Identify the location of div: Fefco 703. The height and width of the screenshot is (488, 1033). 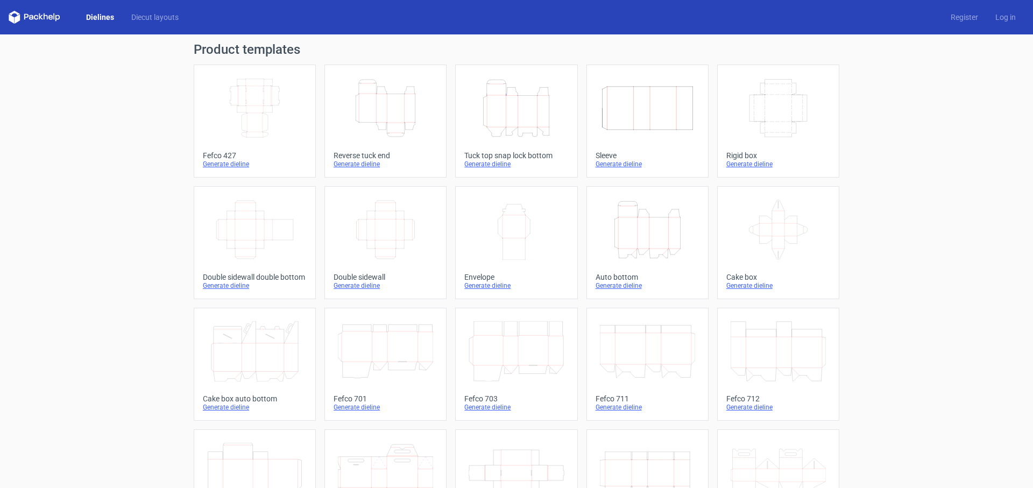
(516, 399).